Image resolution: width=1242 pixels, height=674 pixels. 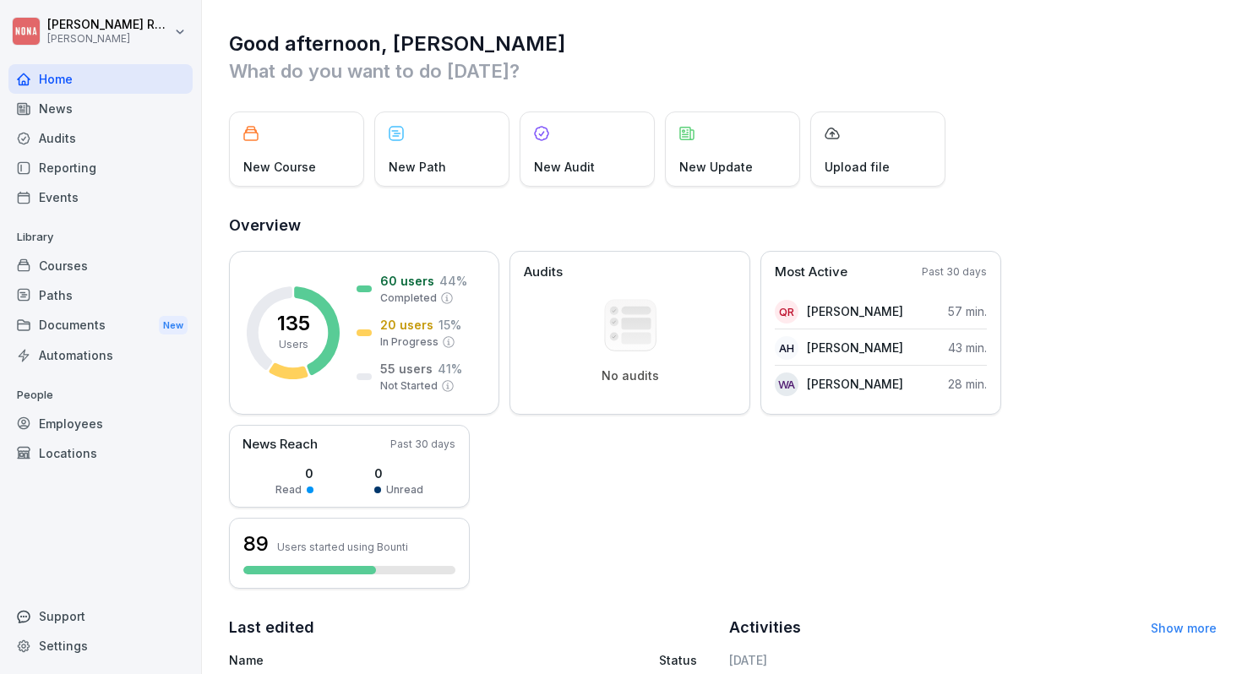 I want to click on p: Library, so click(x=101, y=237).